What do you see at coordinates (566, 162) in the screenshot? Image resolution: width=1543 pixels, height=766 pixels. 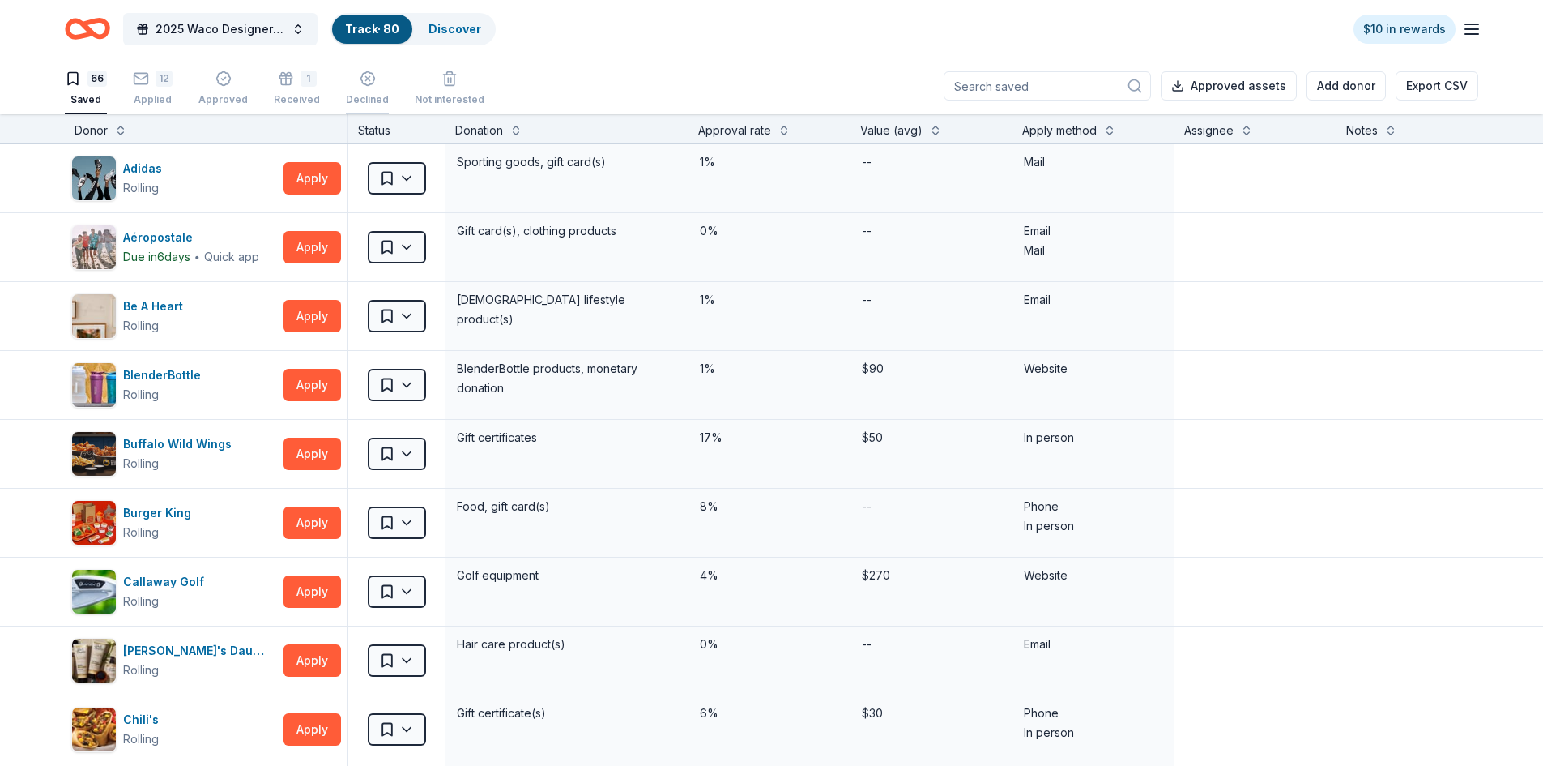 I see `div: Sporting goods, gift card(s)` at bounding box center [566, 162].